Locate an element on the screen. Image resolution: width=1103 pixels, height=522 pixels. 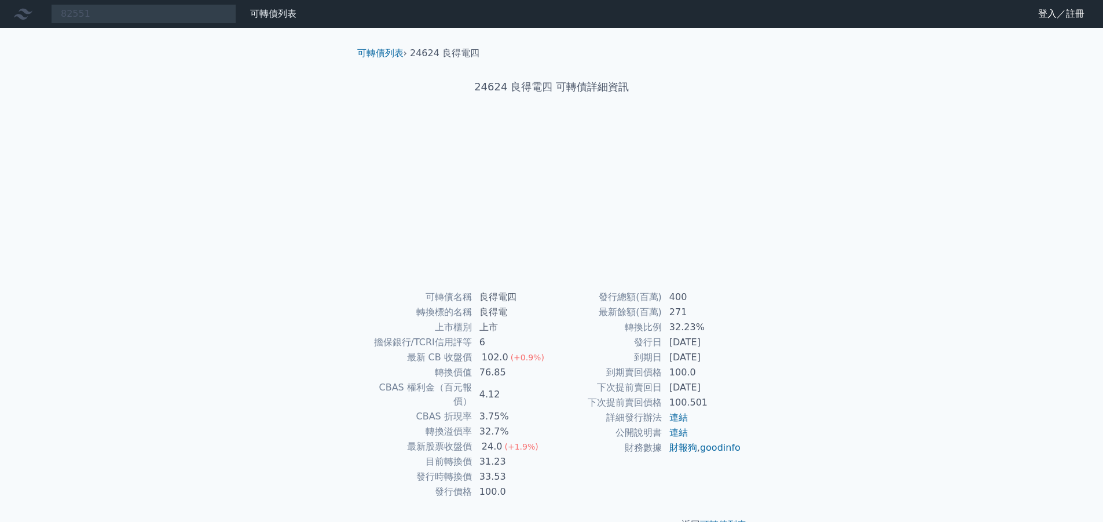
td: 良得電 is located at coordinates (512, 312).